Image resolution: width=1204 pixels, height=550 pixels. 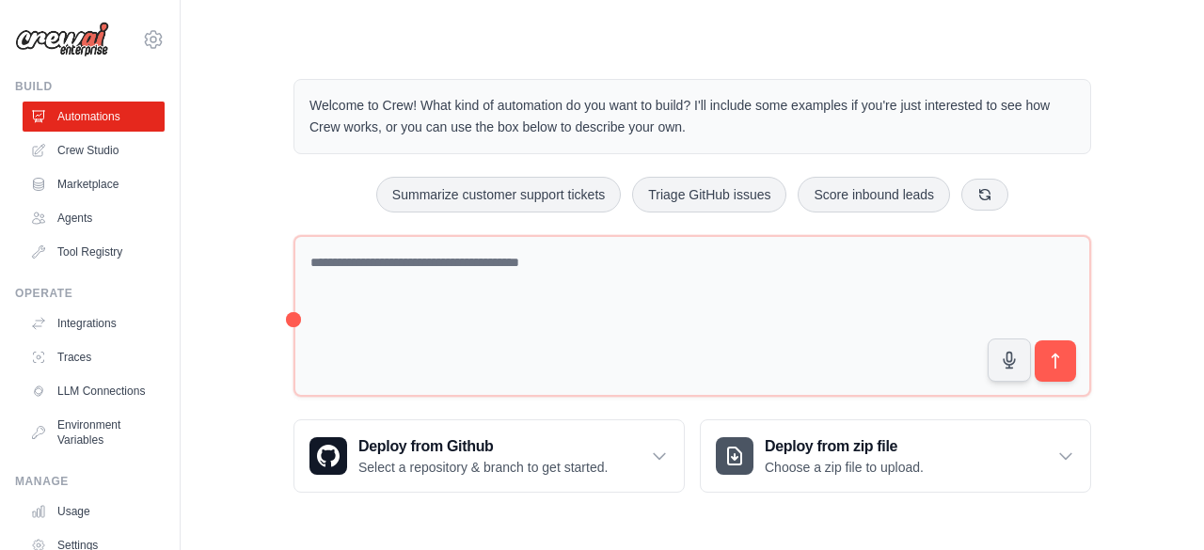 I want to click on a: Agents, so click(x=93, y=218).